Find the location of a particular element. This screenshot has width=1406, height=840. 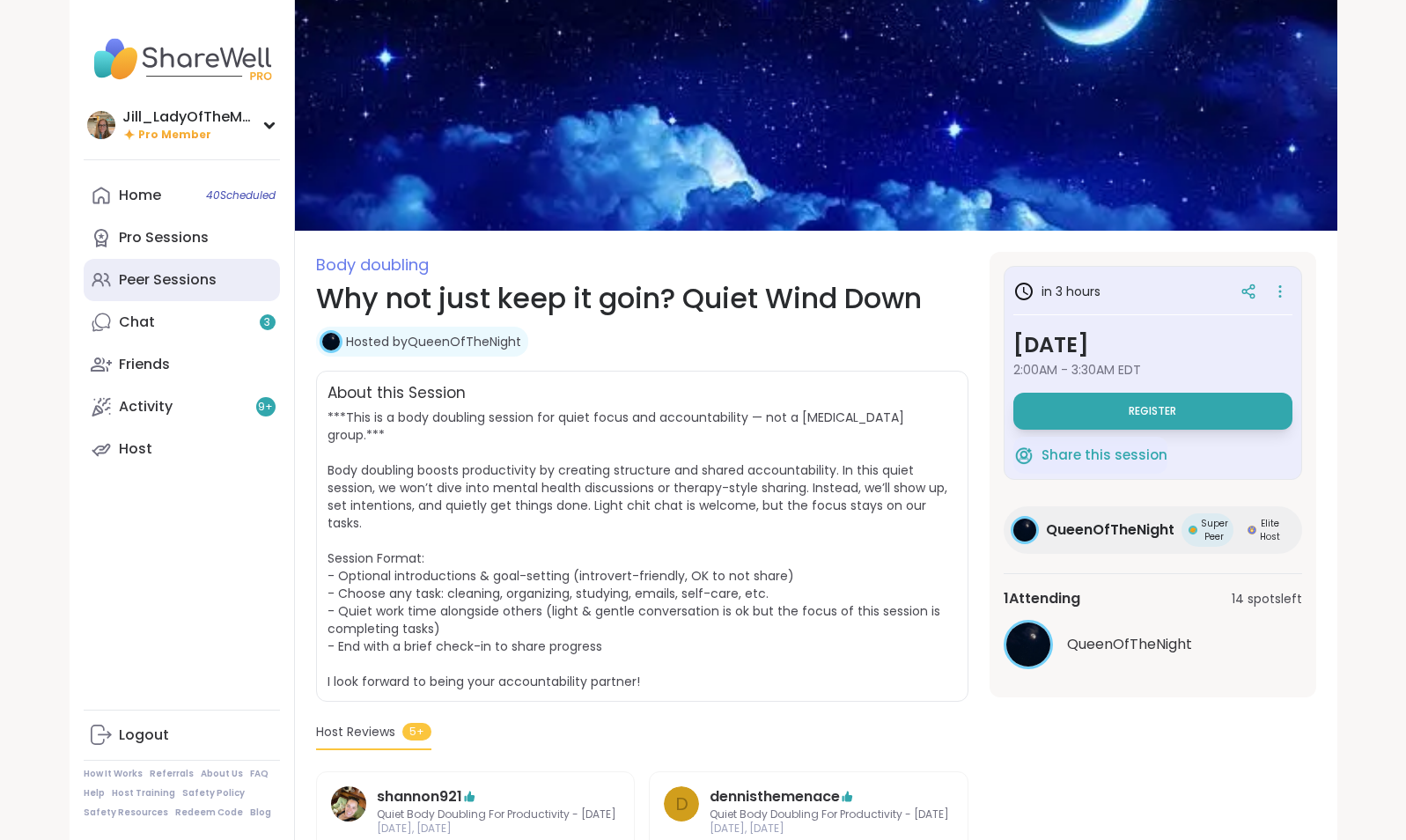

span: 14 spots left is located at coordinates (1267, 599).